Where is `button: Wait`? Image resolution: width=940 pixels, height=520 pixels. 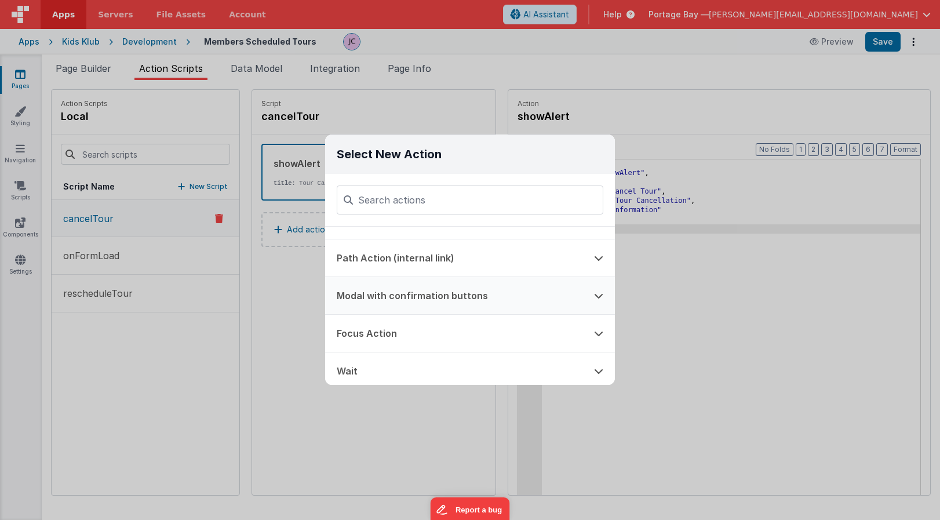
button: Wait is located at coordinates (454, 371).